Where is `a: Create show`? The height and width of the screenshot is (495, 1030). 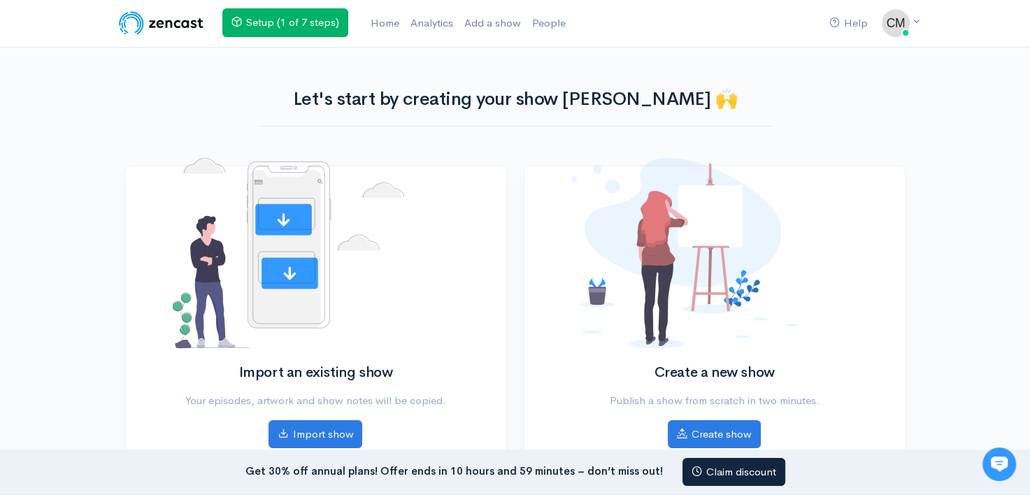 a: Create show is located at coordinates (714, 434).